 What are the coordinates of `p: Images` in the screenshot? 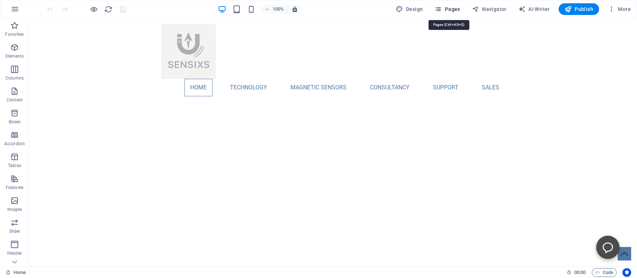 It's located at (15, 209).